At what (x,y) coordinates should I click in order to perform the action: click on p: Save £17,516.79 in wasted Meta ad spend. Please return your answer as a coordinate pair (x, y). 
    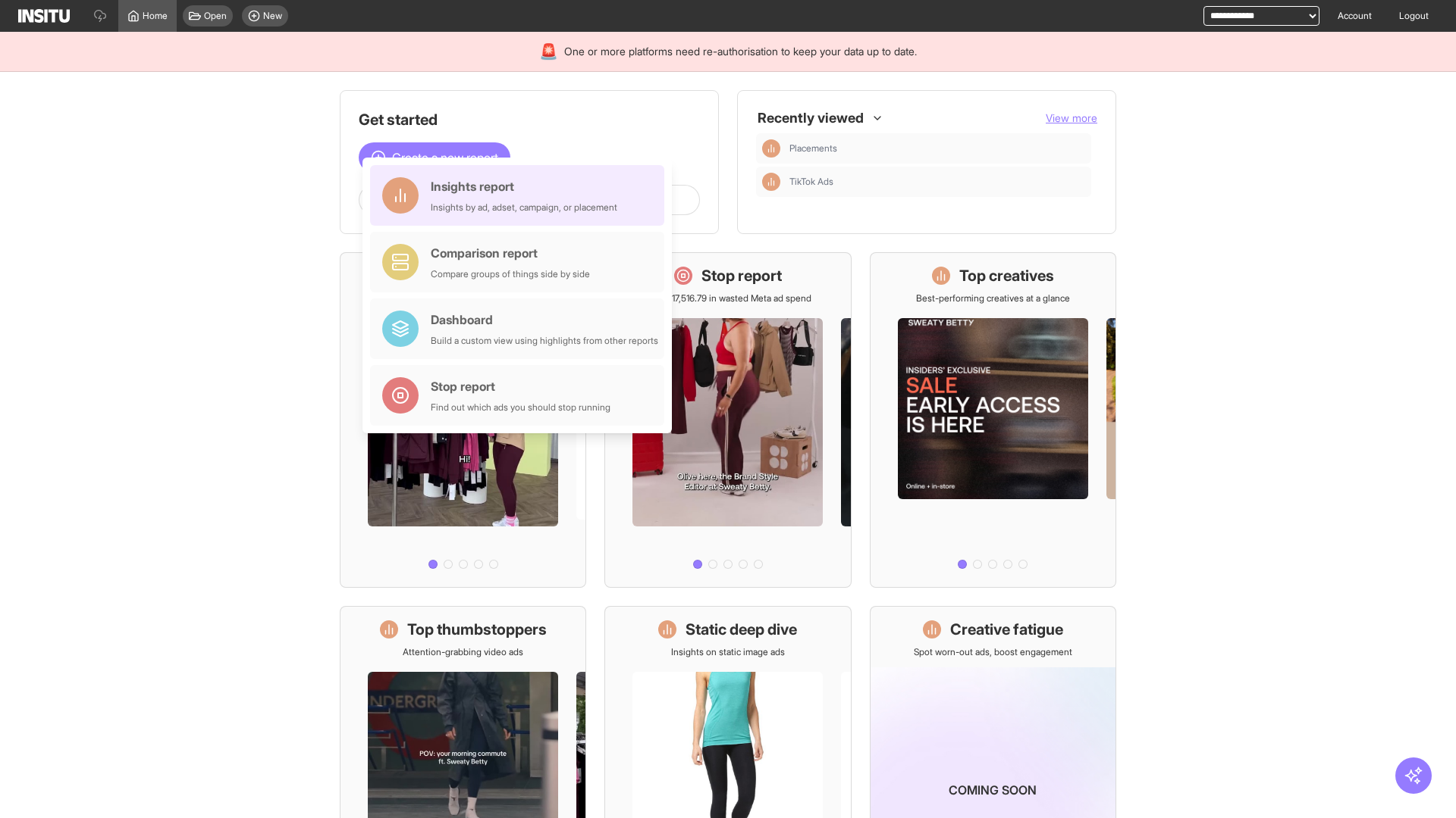
    Looking at the image, I should click on (728, 299).